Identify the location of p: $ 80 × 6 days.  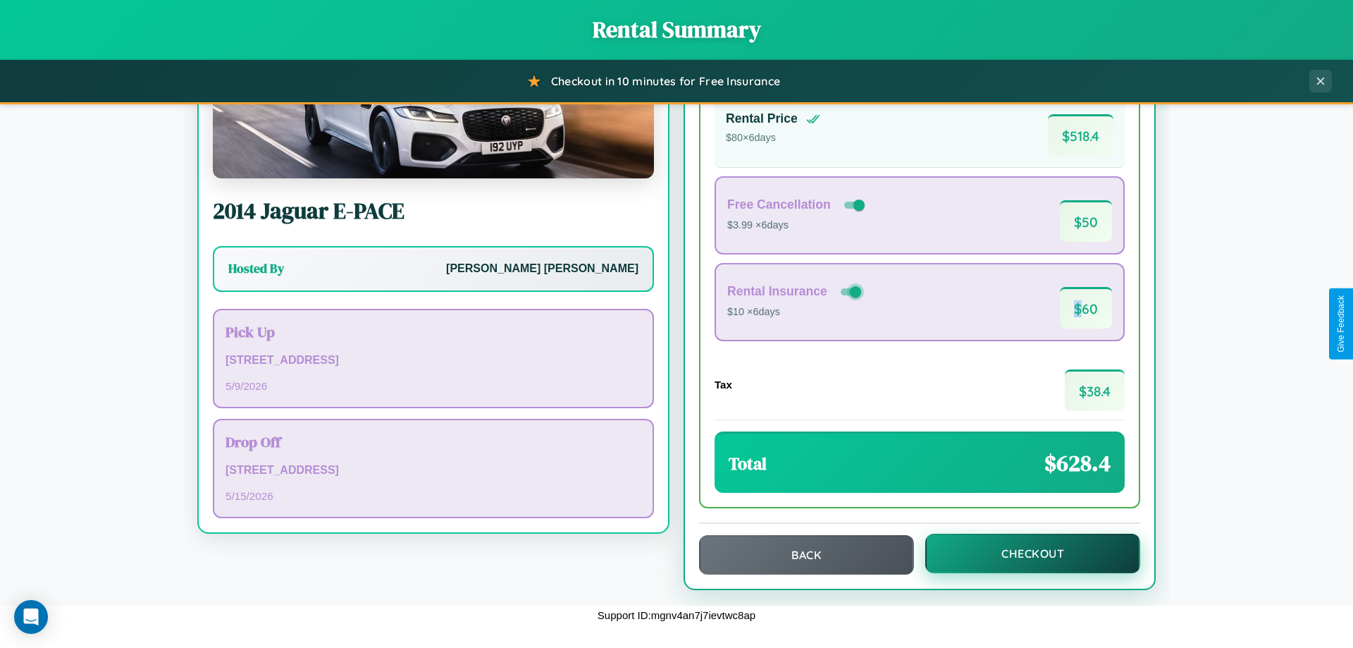
(773, 138).